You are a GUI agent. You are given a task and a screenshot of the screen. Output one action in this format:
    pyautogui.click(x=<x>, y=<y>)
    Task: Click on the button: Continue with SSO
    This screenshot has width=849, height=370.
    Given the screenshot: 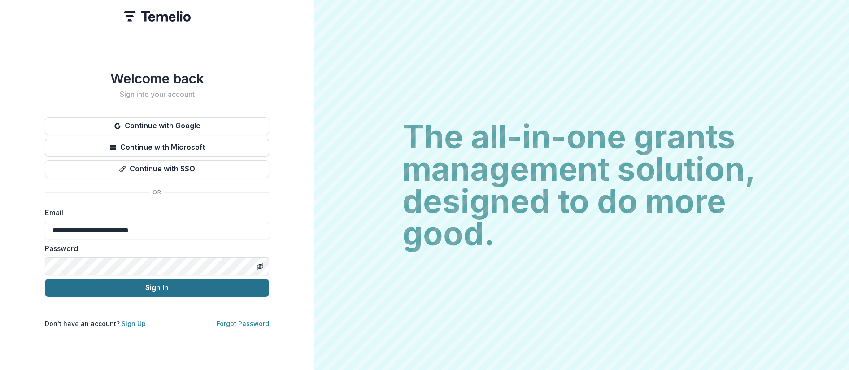 What is the action you would take?
    pyautogui.click(x=157, y=169)
    